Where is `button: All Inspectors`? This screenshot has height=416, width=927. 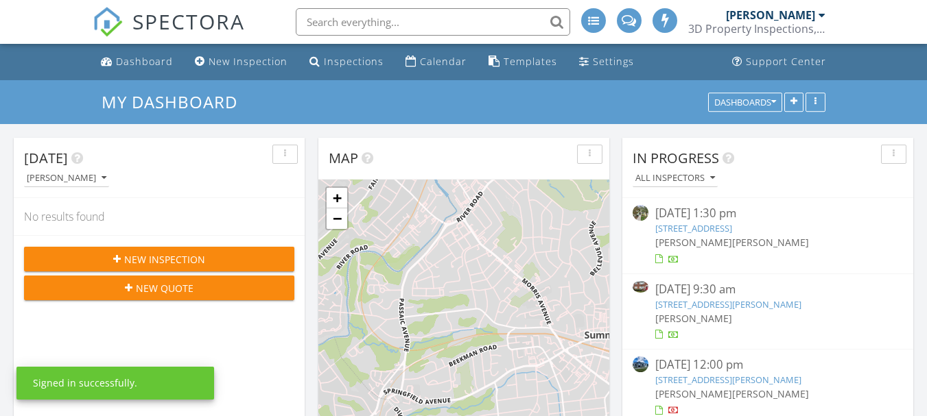
button: All Inspectors is located at coordinates (675, 178).